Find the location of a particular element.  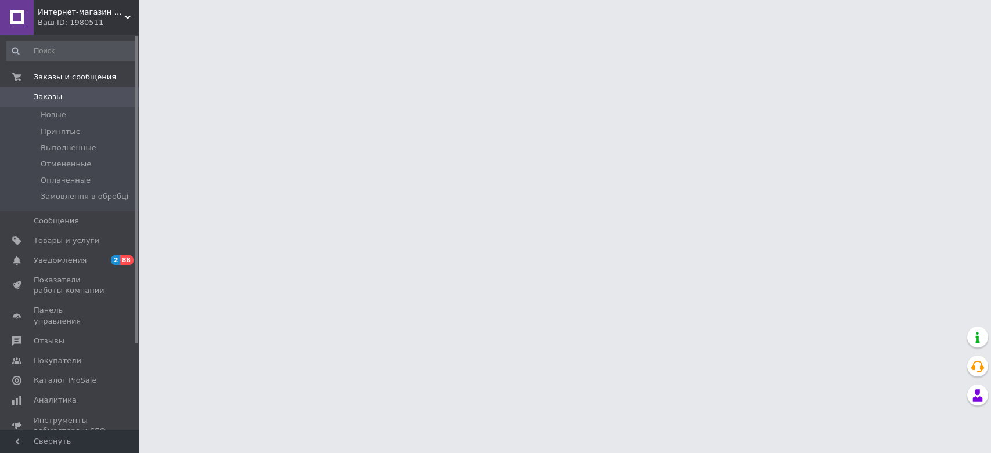

span: Каталог ProSale is located at coordinates (65, 381).